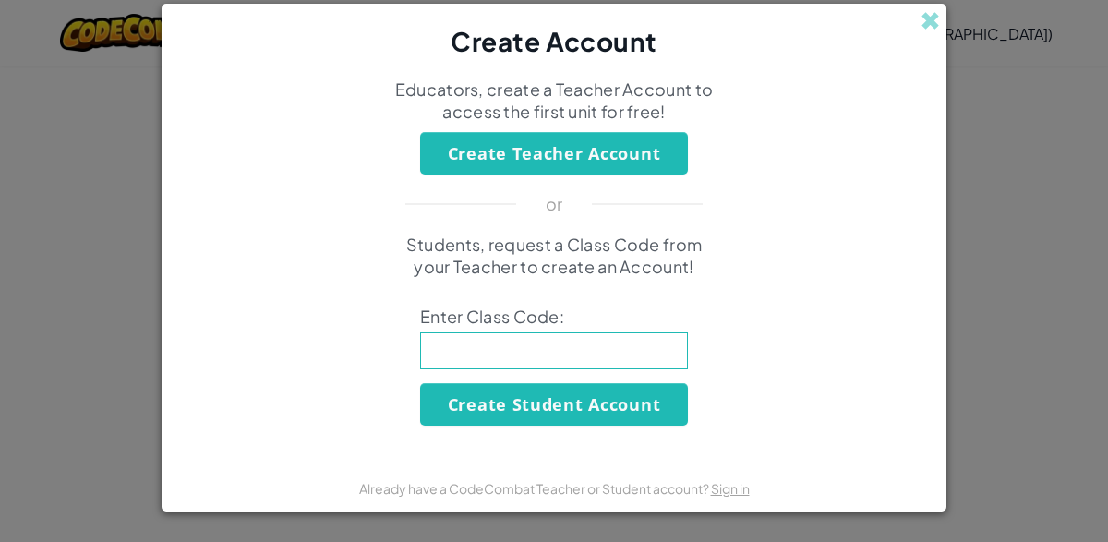 This screenshot has height=542, width=1108. Describe the element at coordinates (554, 41) in the screenshot. I see `span: Create Account` at that location.